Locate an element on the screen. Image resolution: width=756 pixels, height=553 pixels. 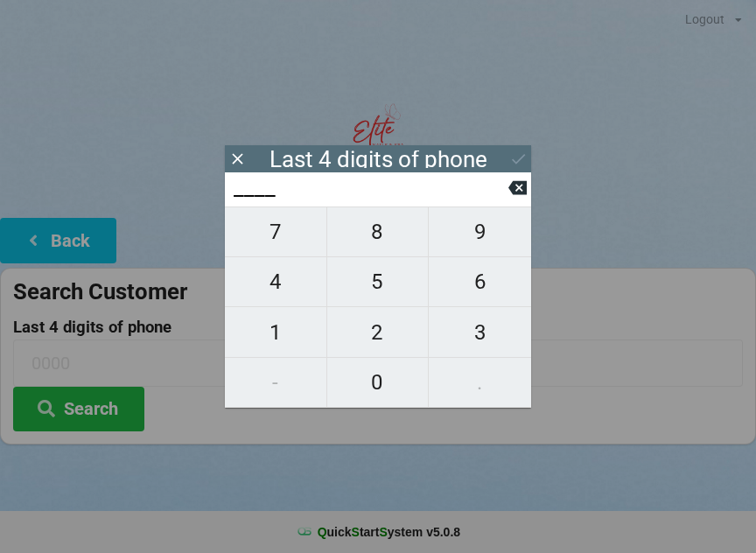
span: 7 is located at coordinates (276, 232).